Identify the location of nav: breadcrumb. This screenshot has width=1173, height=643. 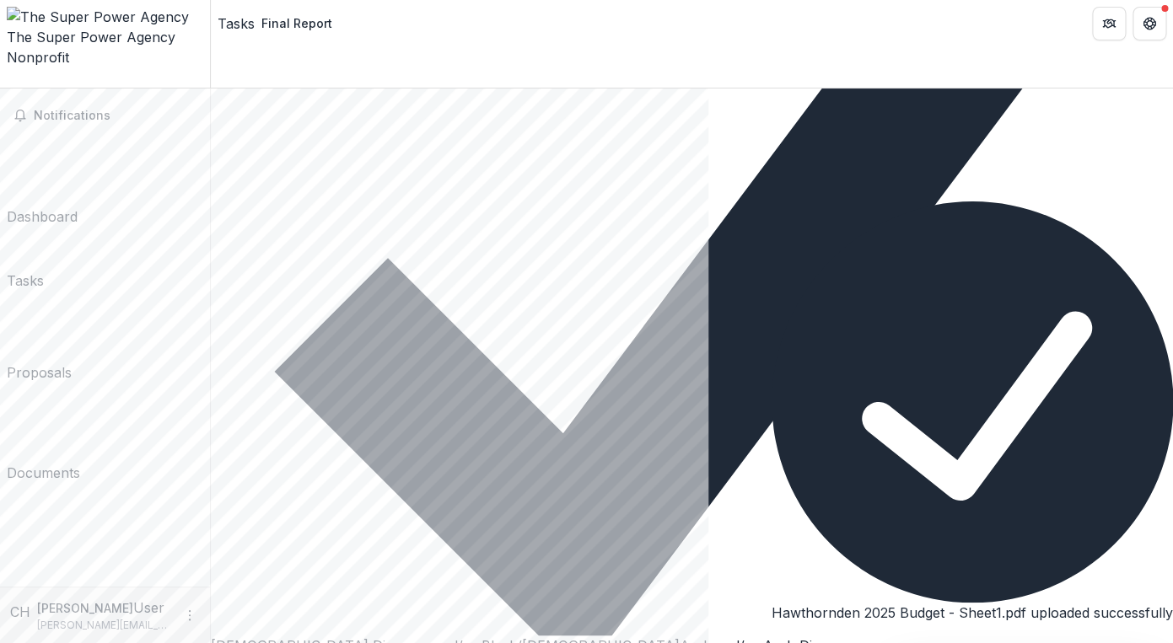
(278, 23).